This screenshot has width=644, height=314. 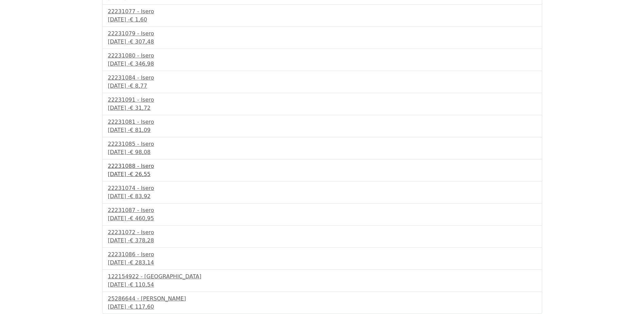 I want to click on span: € 117,60, so click(x=142, y=306).